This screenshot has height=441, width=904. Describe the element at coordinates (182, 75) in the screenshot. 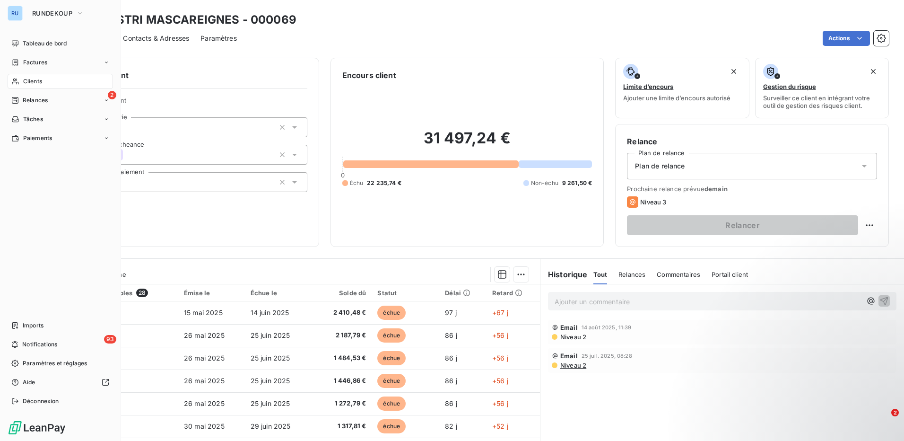

I see `h6: Informations client` at that location.